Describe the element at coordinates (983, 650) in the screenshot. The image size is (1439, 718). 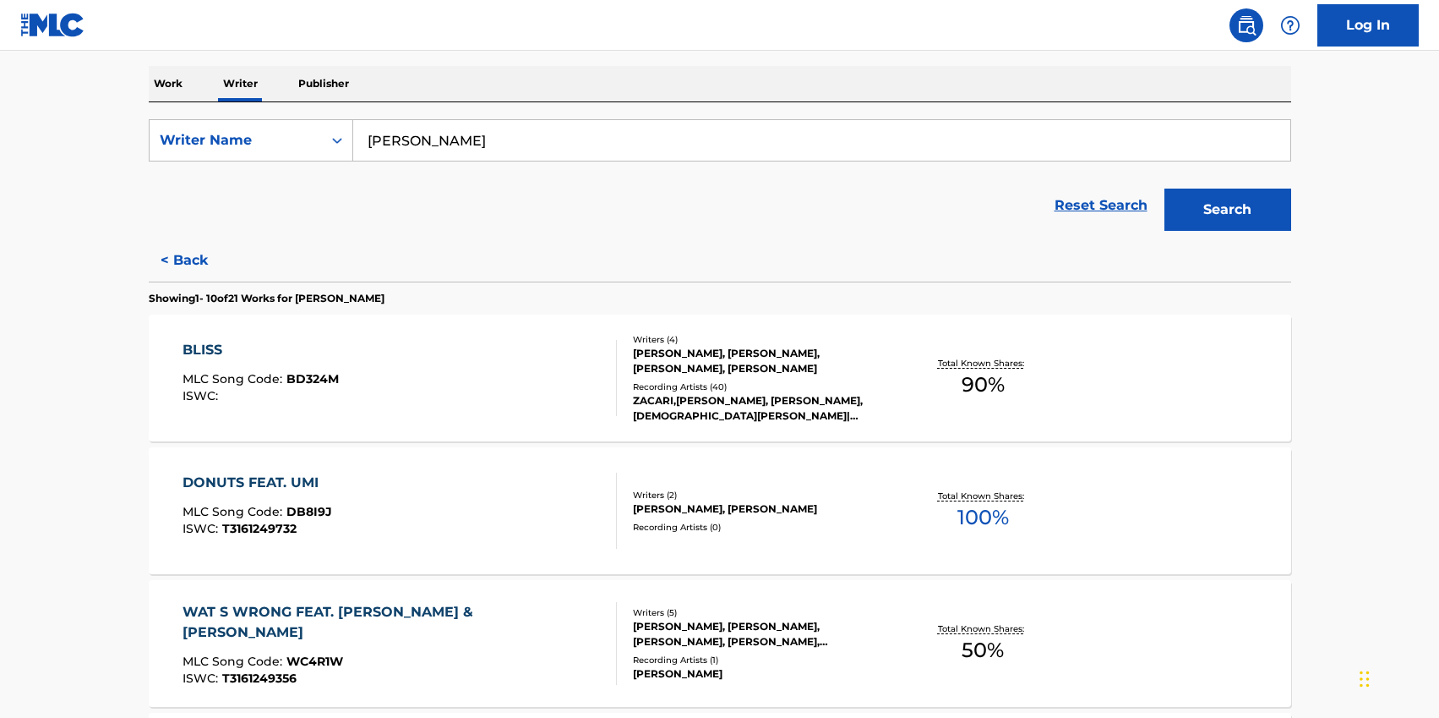
I see `span: 50 %` at that location.